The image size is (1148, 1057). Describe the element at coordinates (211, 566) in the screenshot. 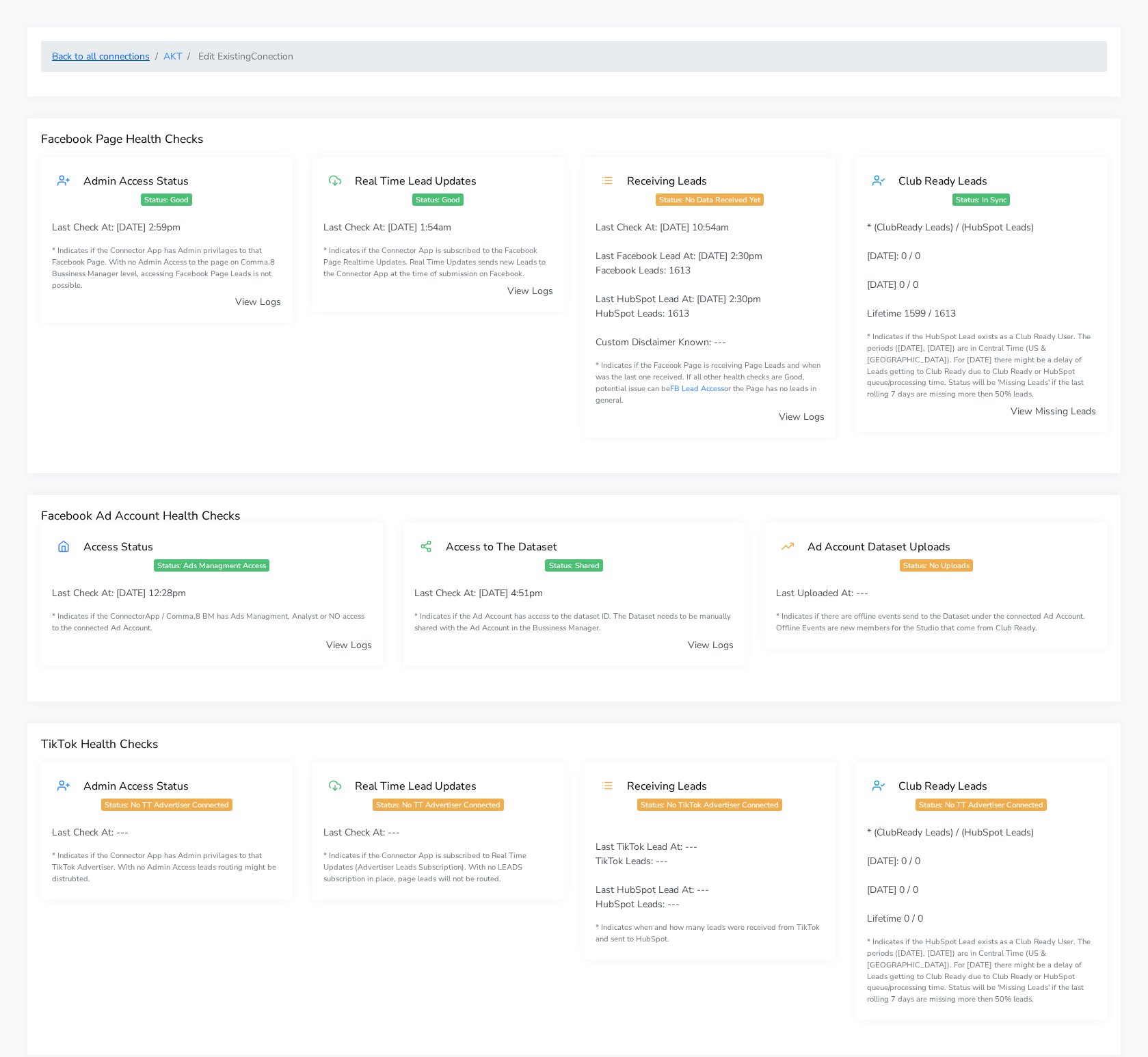

I see `span: Status: Ads Managment Access` at that location.